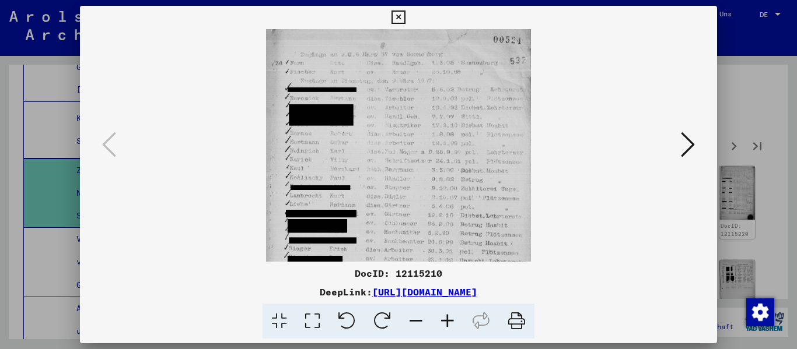 The image size is (797, 349). Describe the element at coordinates (398, 274) in the screenshot. I see `div: DocID: 12115210` at that location.